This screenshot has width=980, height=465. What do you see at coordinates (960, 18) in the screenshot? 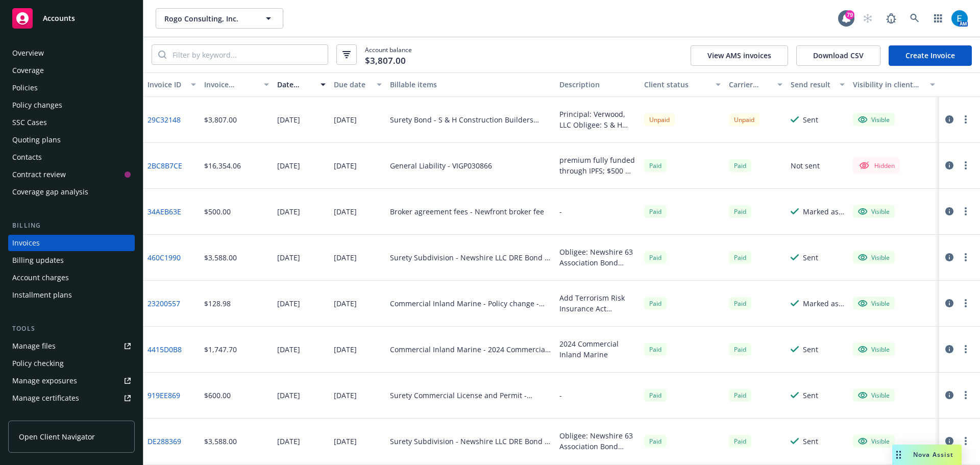
I see `img: photo` at bounding box center [960, 18].